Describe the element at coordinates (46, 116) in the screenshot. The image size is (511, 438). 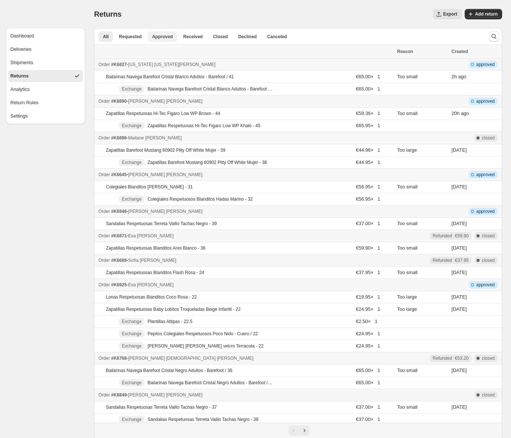
I see `button: Settings` at that location.